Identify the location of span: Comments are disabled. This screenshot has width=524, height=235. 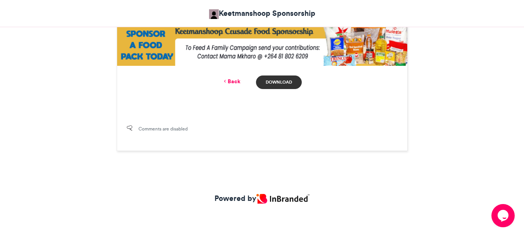
(163, 129).